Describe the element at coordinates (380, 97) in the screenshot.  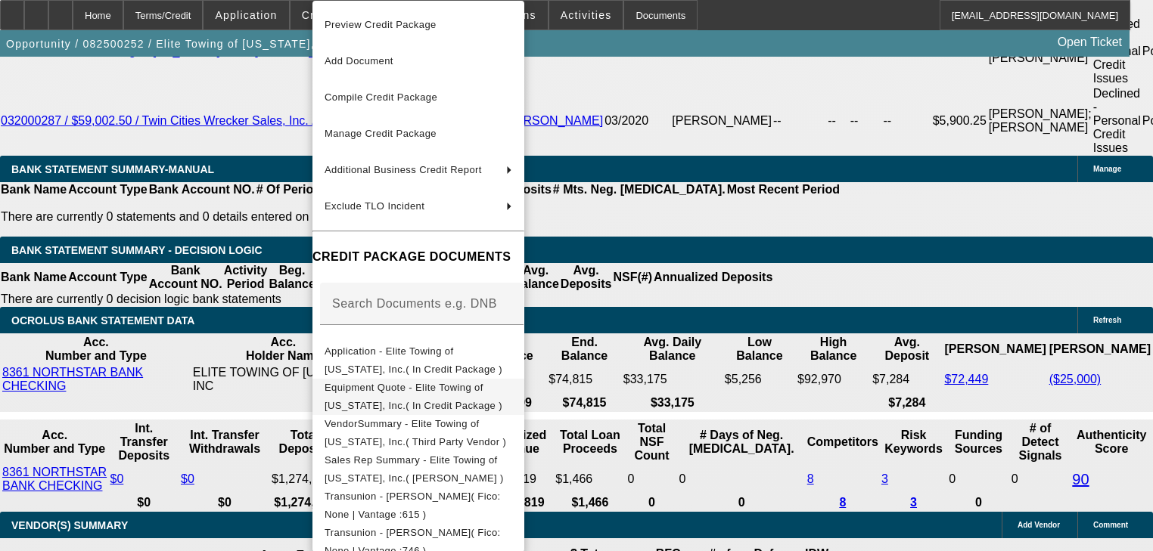
I see `span: Compile Credit Package` at that location.